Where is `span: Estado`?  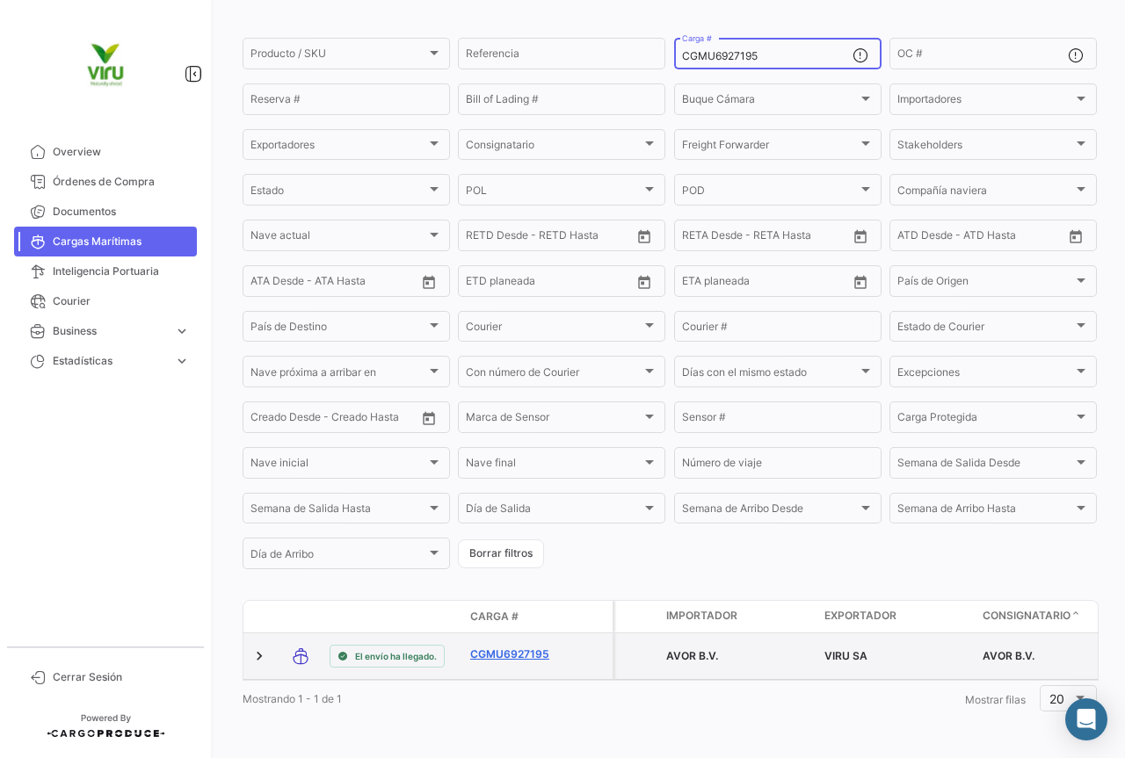 span: Estado is located at coordinates (338, 192).